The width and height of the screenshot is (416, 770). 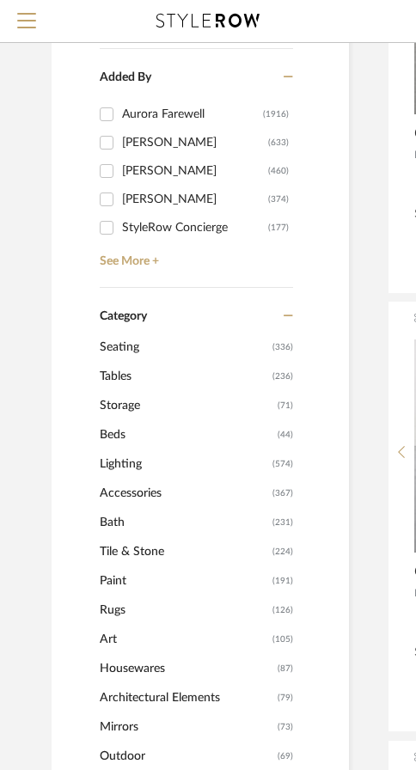 What do you see at coordinates (123, 316) in the screenshot?
I see `span: Category` at bounding box center [123, 316].